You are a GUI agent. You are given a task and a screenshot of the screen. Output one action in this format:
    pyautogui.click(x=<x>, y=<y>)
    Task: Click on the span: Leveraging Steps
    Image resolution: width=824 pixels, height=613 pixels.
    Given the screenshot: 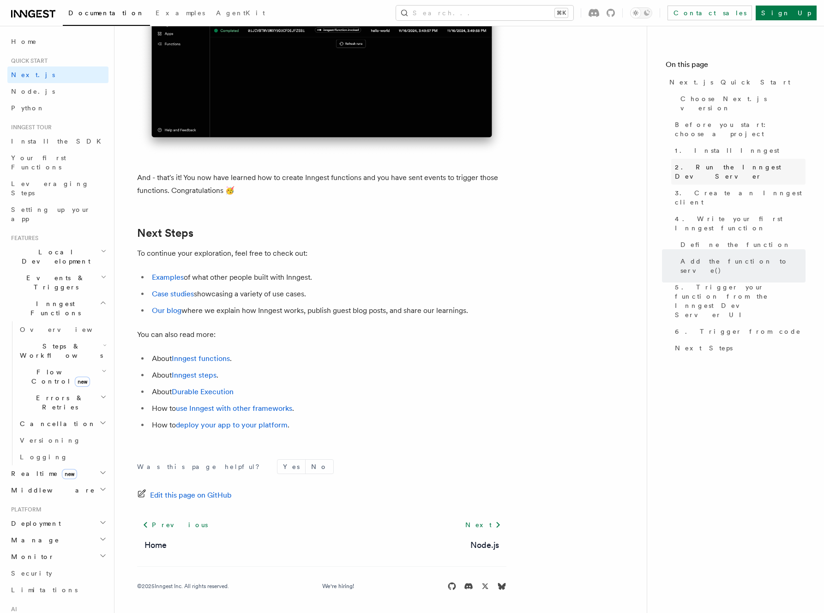 What is the action you would take?
    pyautogui.click(x=50, y=188)
    